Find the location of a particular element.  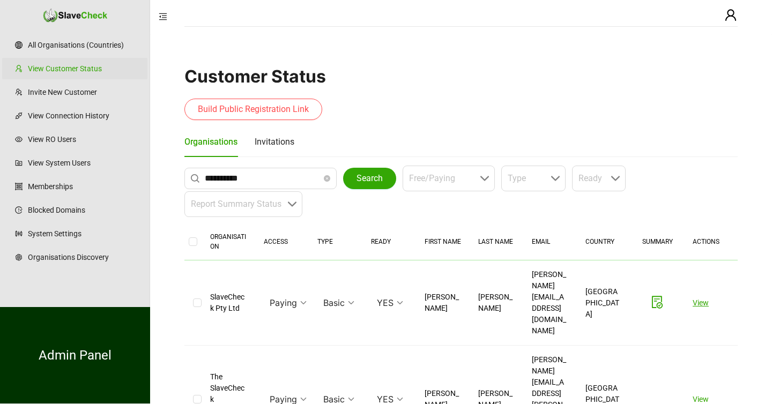

a: View Customer Status is located at coordinates (83, 69).